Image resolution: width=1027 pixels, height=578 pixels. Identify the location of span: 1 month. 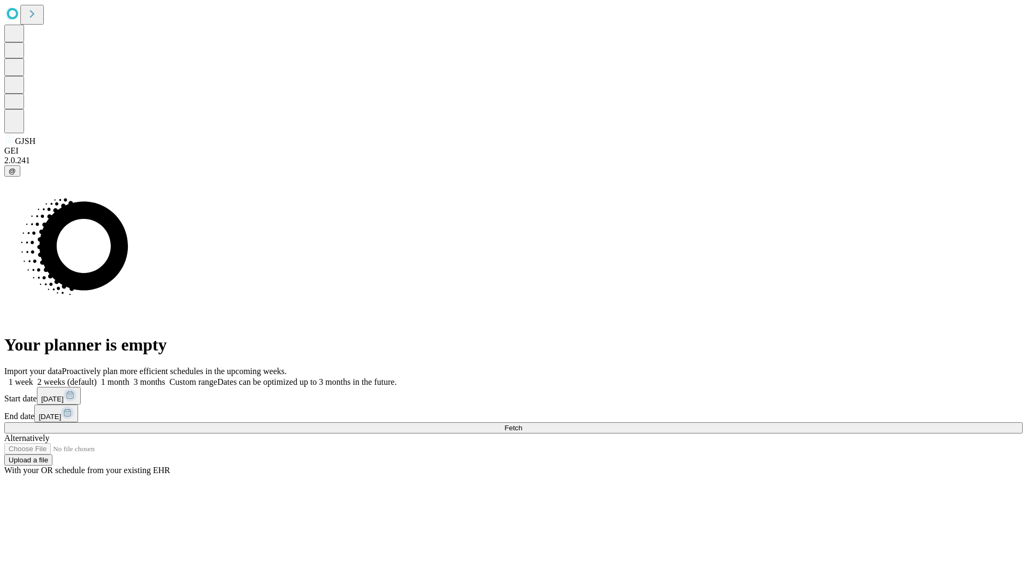
(115, 381).